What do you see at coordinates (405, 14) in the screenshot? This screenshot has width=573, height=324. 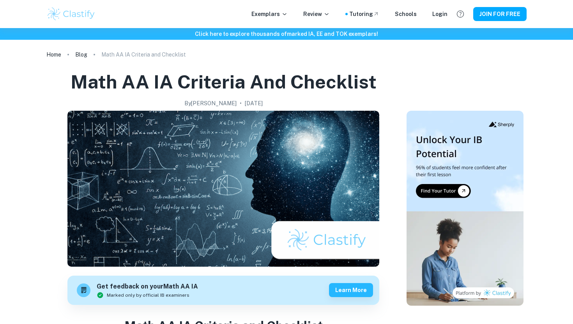 I see `div: Schools` at bounding box center [405, 14].